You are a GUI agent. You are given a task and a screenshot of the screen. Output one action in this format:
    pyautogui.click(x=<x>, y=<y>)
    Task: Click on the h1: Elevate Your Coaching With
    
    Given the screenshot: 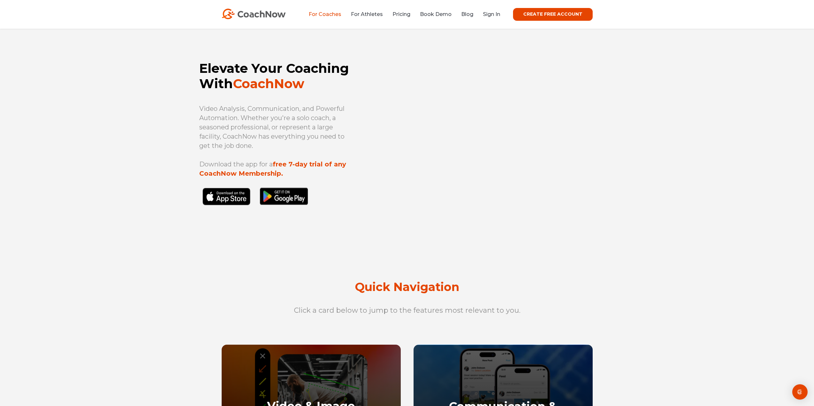 What is the action you would take?
    pyautogui.click(x=278, y=76)
    